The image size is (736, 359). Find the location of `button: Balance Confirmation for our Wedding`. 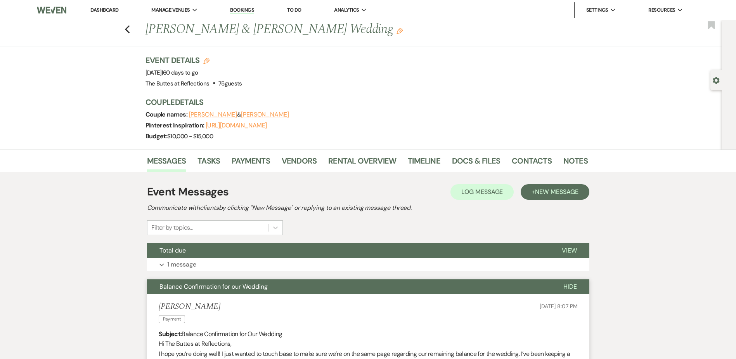

button: Balance Confirmation for our Wedding is located at coordinates (349, 286).